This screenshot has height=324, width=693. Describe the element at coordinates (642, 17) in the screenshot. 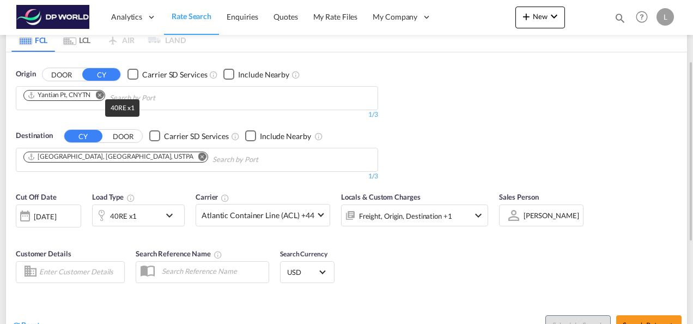

I see `span: Help` at that location.